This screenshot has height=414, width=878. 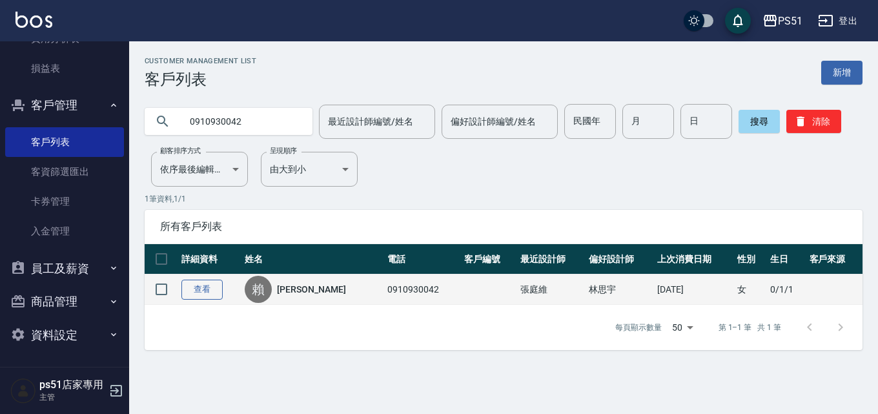 I want to click on th: 客戶編號, so click(x=489, y=259).